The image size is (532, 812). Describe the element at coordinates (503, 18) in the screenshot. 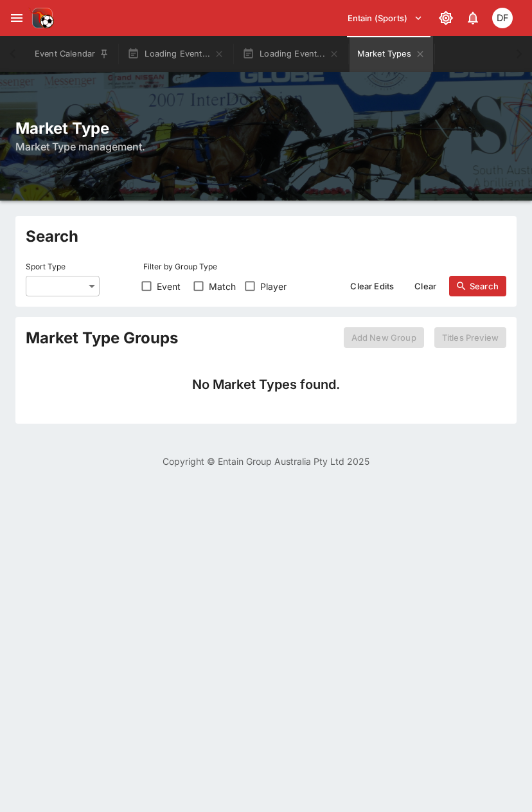

I see `button: David Foster` at that location.